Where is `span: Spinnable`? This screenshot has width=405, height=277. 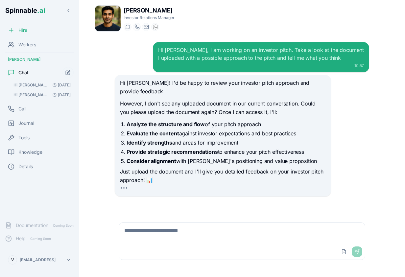 span: Spinnable is located at coordinates (25, 11).